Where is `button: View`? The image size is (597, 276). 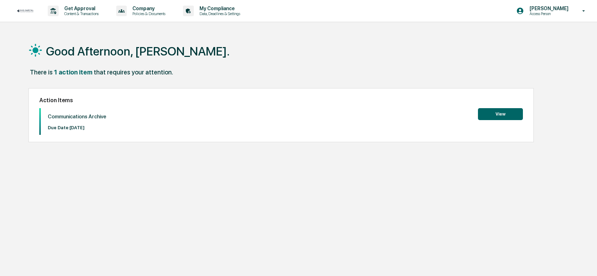 button: View is located at coordinates (500, 114).